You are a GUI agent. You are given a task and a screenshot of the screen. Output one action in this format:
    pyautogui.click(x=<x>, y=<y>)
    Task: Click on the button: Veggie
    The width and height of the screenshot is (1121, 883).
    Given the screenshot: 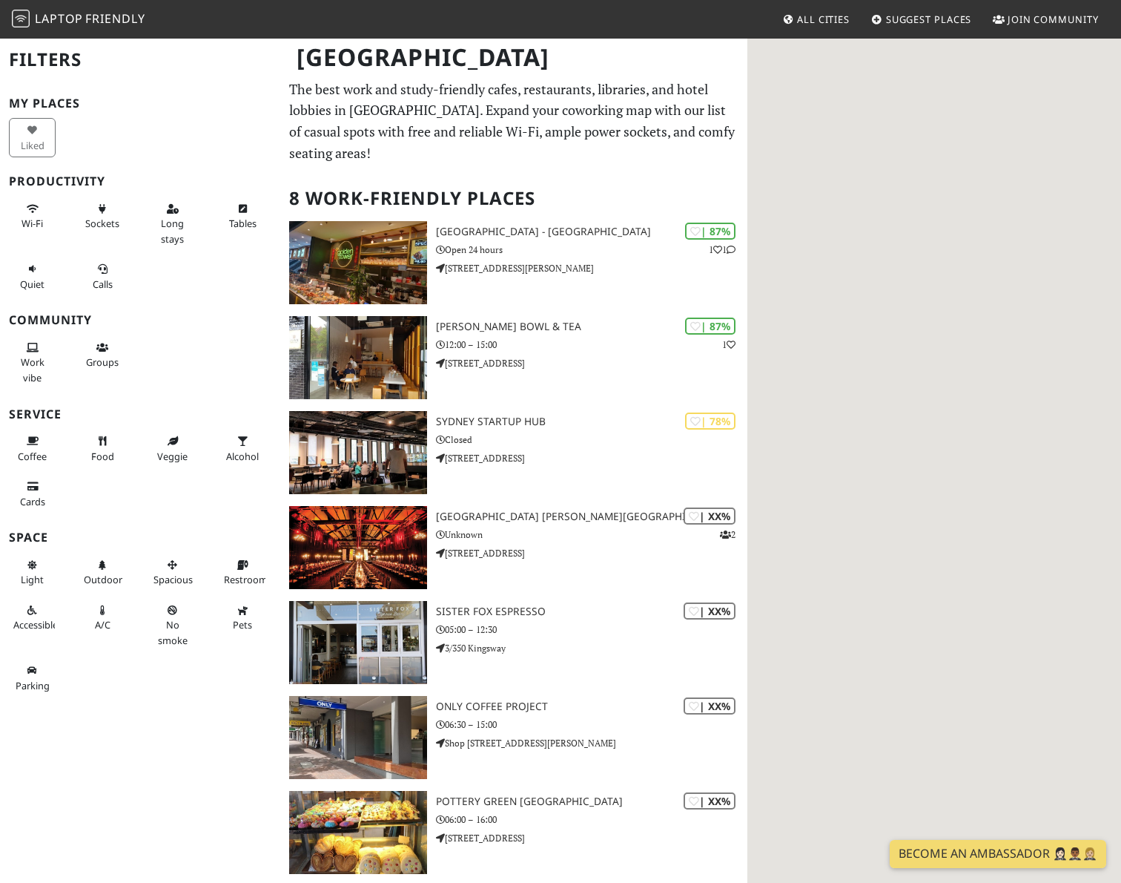 What is the action you would take?
    pyautogui.click(x=172, y=448)
    